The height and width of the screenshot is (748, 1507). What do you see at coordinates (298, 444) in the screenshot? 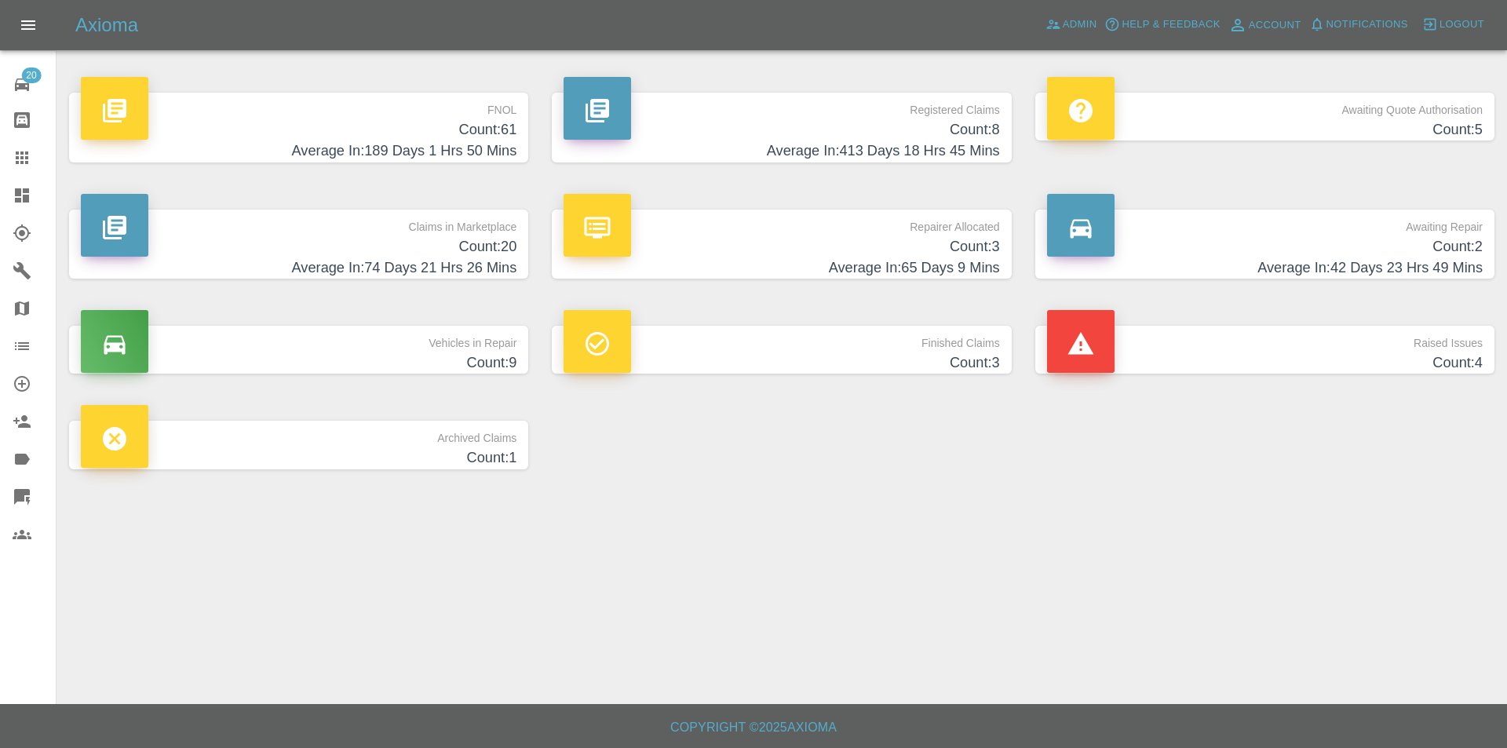
I see `a: Archived ClaimsCount:1` at bounding box center [298, 444].